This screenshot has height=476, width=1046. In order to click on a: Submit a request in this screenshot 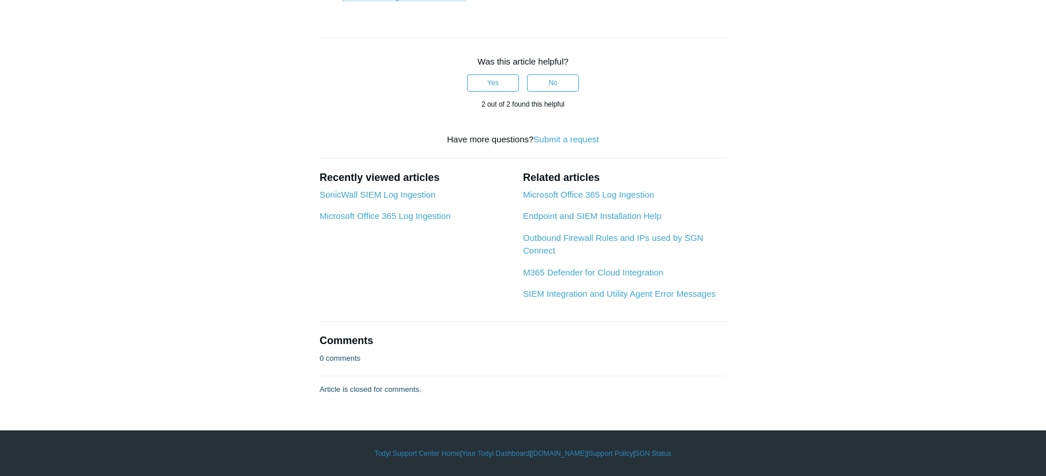, I will do `click(566, 139)`.